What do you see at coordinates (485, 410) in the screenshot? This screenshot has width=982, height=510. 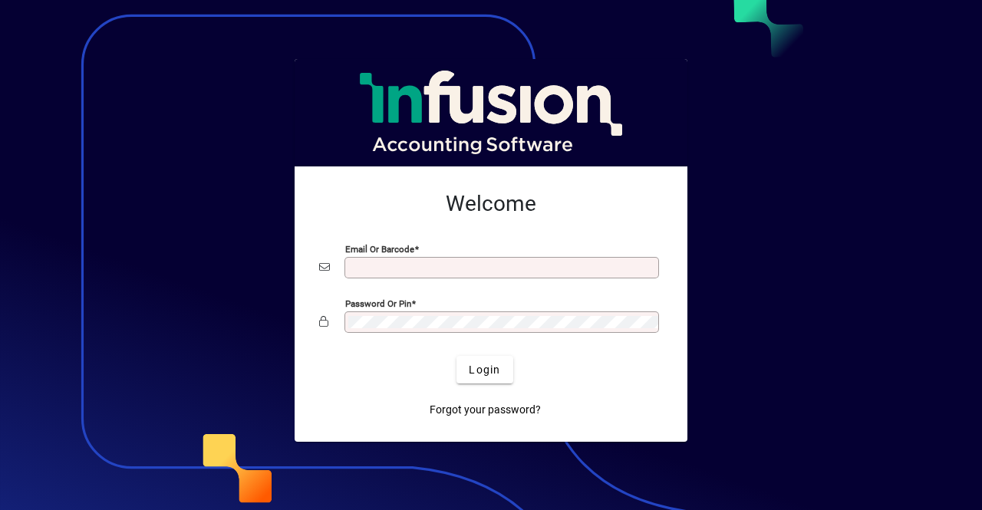 I see `span: Forgot your password?` at bounding box center [485, 410].